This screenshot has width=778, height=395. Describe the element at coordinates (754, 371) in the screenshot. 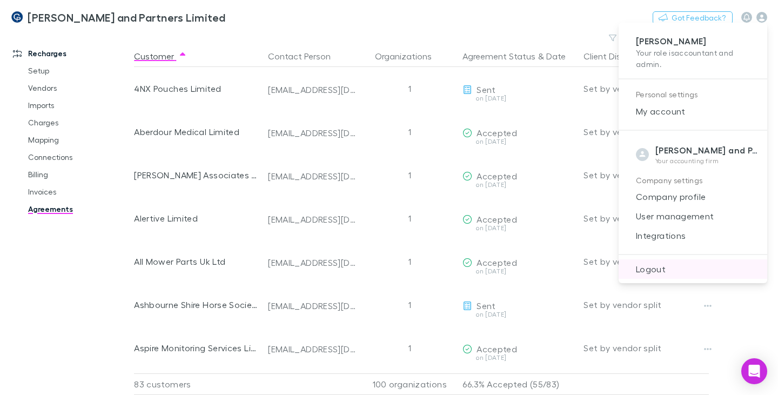

I see `div: Open Intercom Messenger` at that location.